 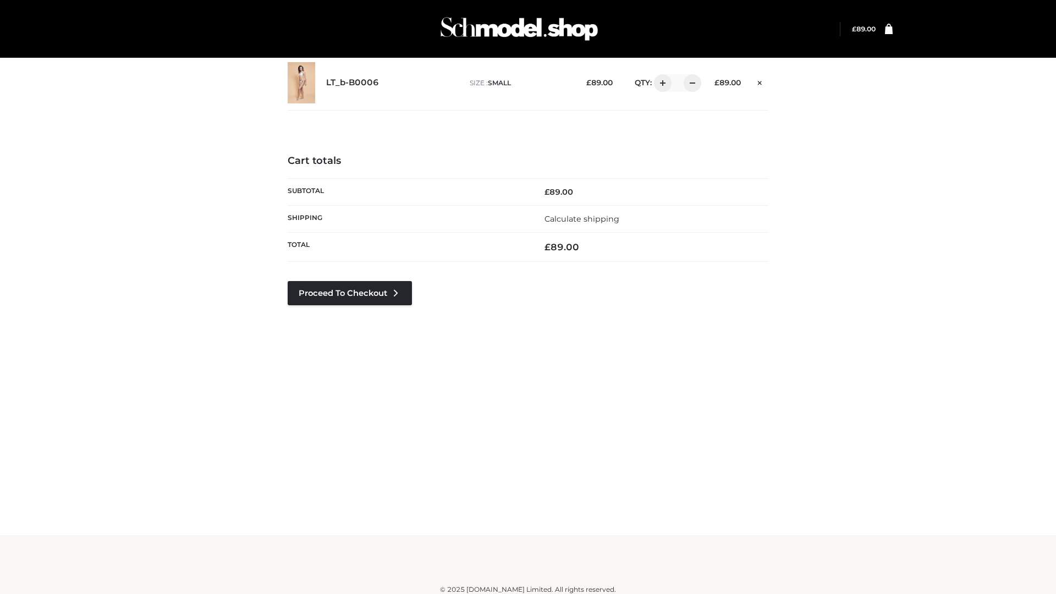 What do you see at coordinates (660, 83) in the screenshot?
I see `div: QTY:` at bounding box center [660, 83].